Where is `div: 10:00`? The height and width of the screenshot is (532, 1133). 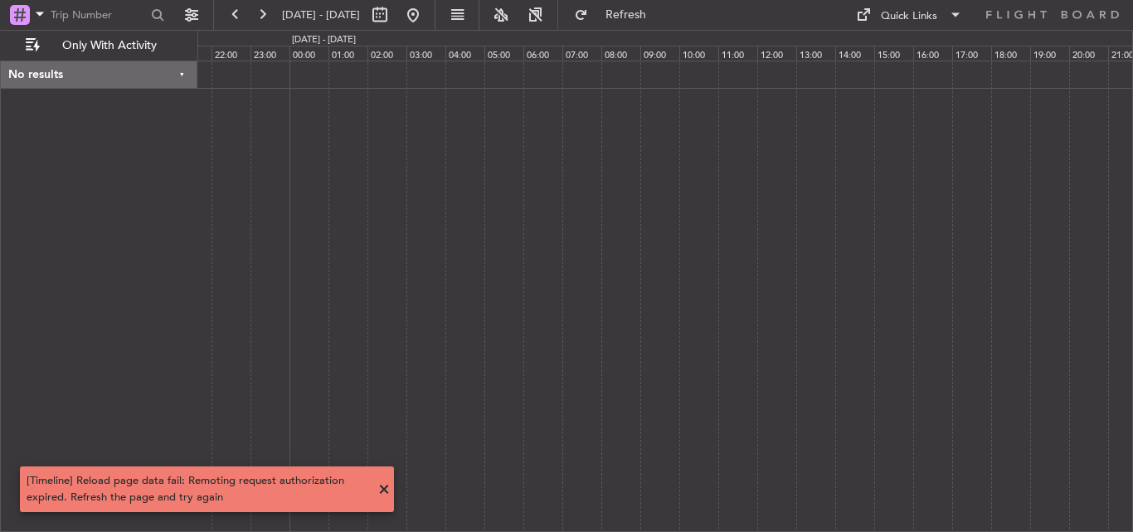 div: 10:00 is located at coordinates (698, 53).